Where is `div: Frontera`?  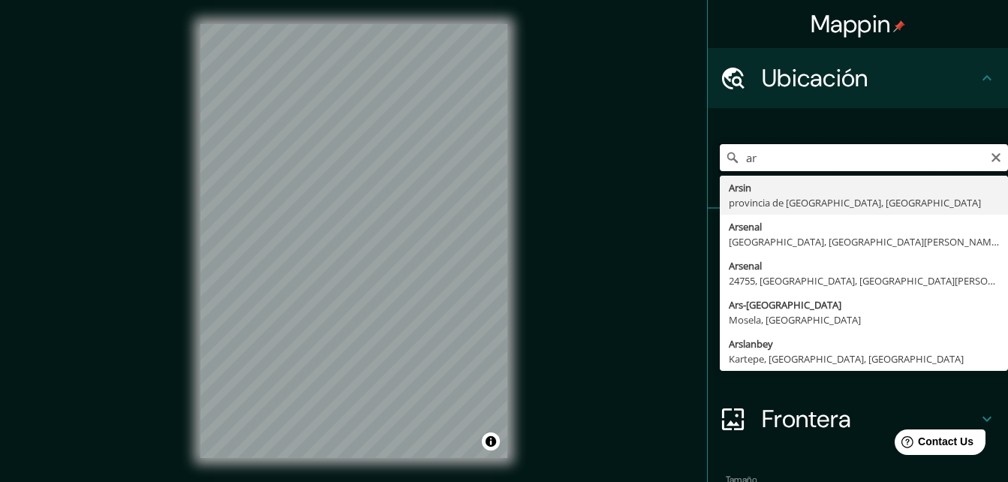
div: Frontera is located at coordinates (858, 419).